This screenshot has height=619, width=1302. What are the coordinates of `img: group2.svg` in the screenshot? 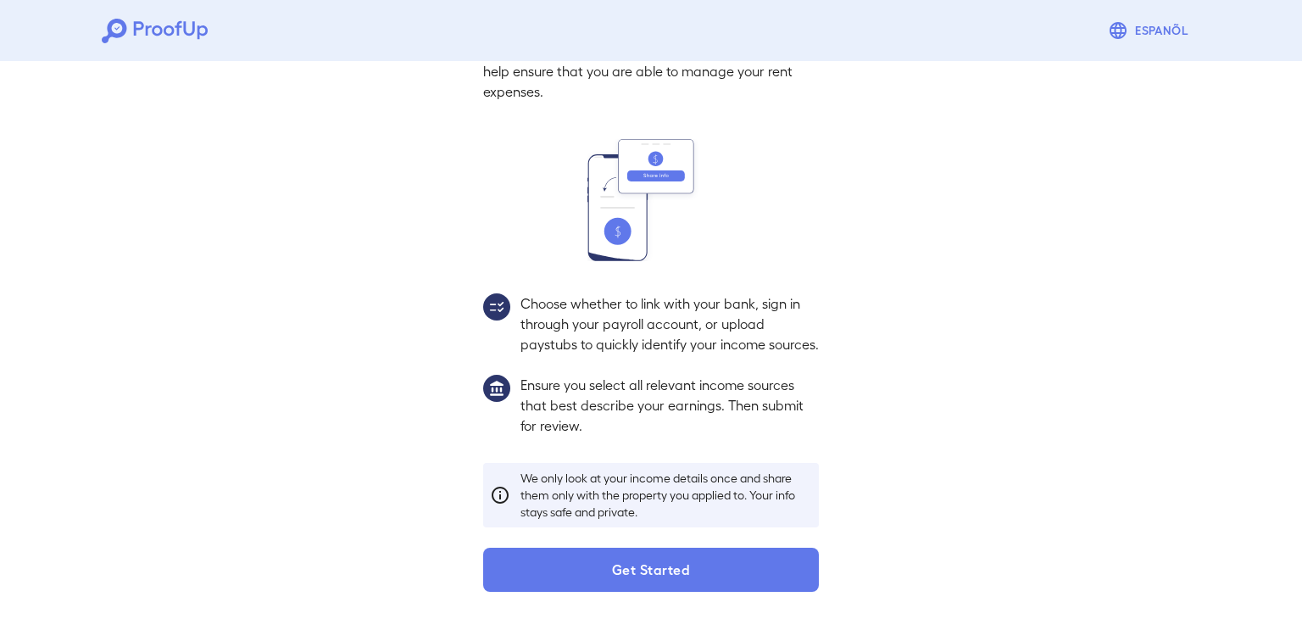 It's located at (497, 307).